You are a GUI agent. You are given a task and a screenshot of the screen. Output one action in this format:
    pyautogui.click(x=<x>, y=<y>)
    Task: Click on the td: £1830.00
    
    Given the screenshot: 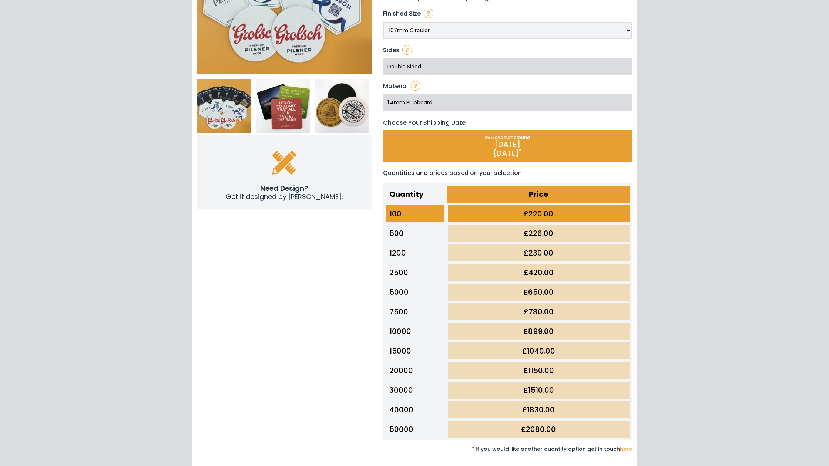 What is the action you would take?
    pyautogui.click(x=539, y=410)
    